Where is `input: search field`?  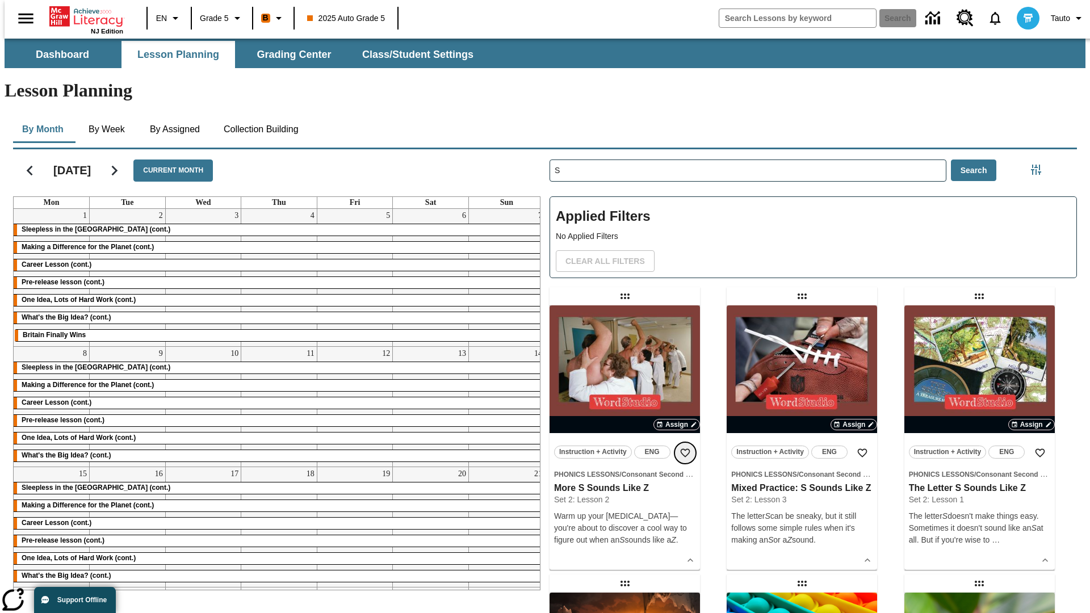
input: search field is located at coordinates (798, 18).